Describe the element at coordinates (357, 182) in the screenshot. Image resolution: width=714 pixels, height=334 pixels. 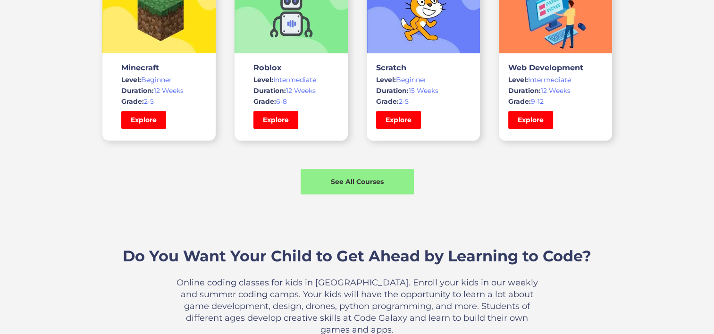
I see `a: See All Courses` at that location.